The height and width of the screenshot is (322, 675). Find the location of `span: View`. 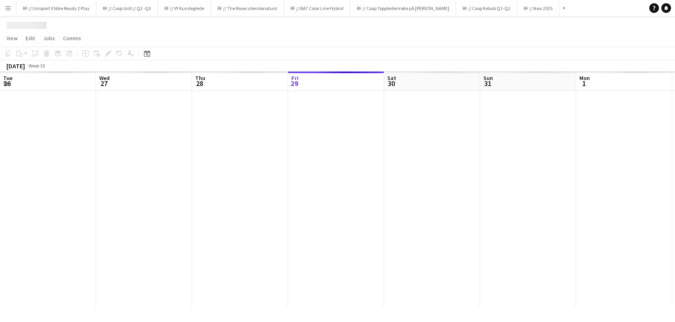

span: View is located at coordinates (12, 38).